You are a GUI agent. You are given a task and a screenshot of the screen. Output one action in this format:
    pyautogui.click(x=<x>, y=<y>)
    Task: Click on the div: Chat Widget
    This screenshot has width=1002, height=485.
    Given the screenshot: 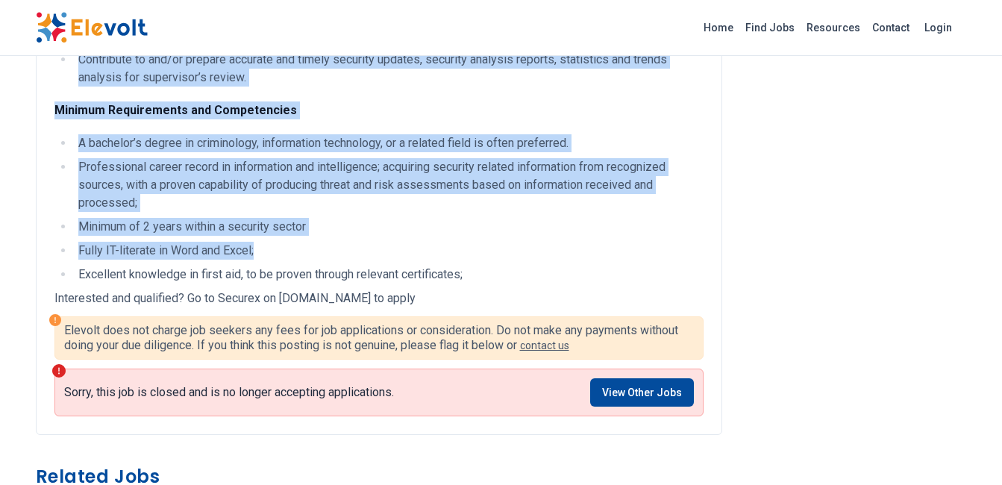 What is the action you would take?
    pyautogui.click(x=965, y=449)
    